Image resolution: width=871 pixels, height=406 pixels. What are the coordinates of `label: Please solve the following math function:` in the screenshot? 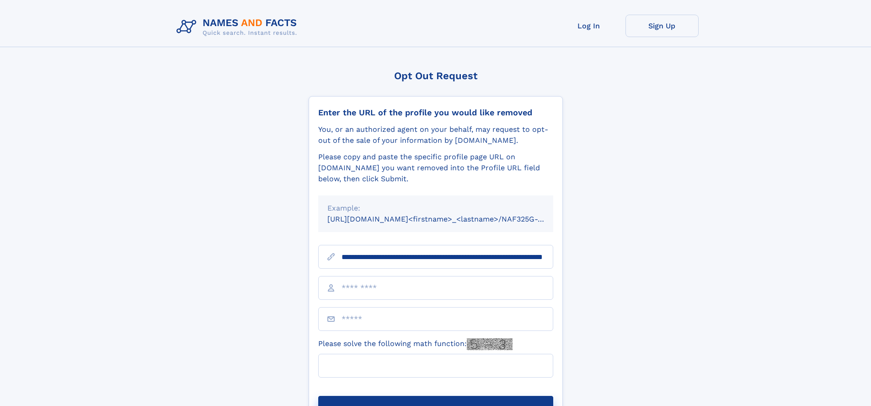 It's located at (415, 344).